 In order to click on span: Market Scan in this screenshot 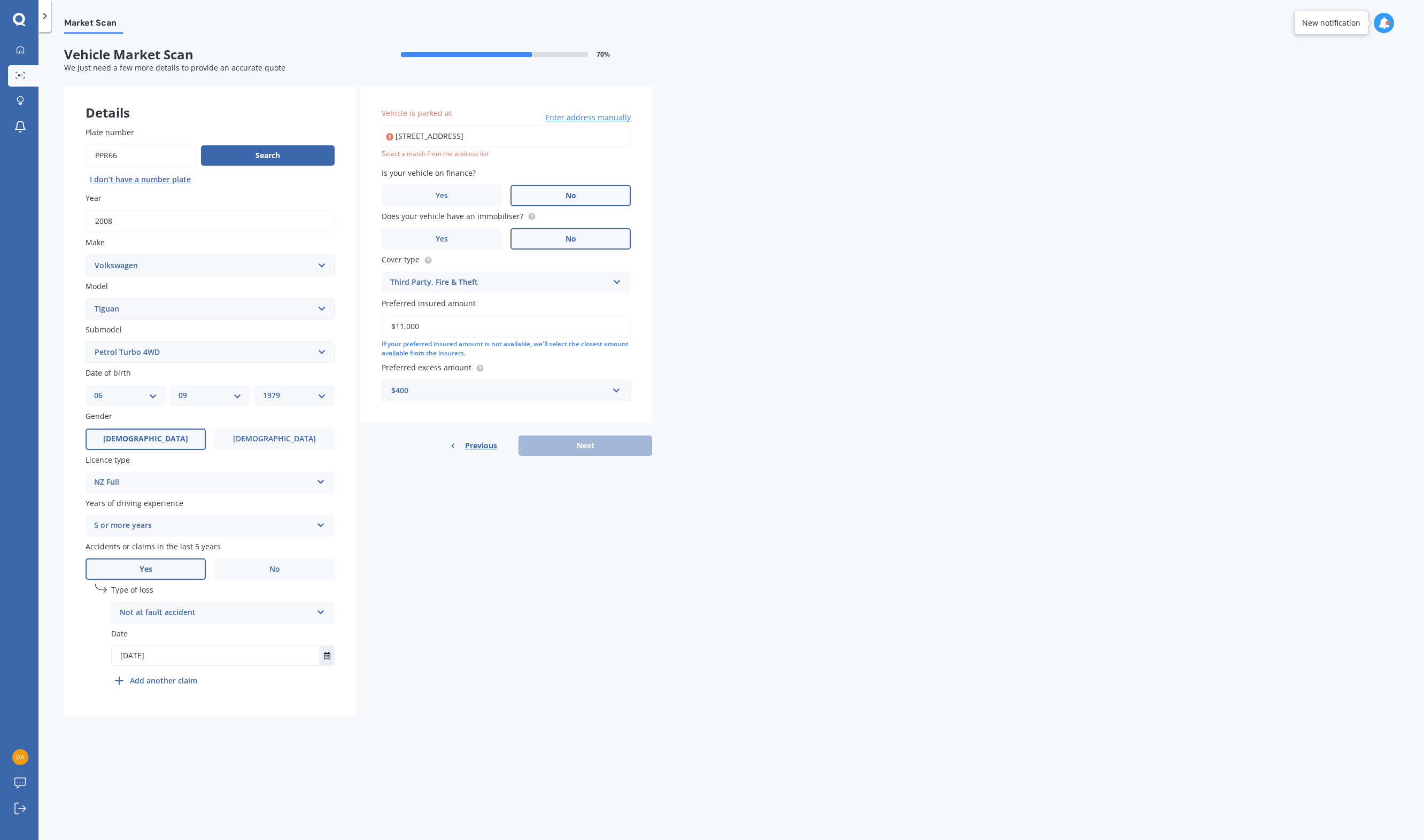, I will do `click(93, 24)`.